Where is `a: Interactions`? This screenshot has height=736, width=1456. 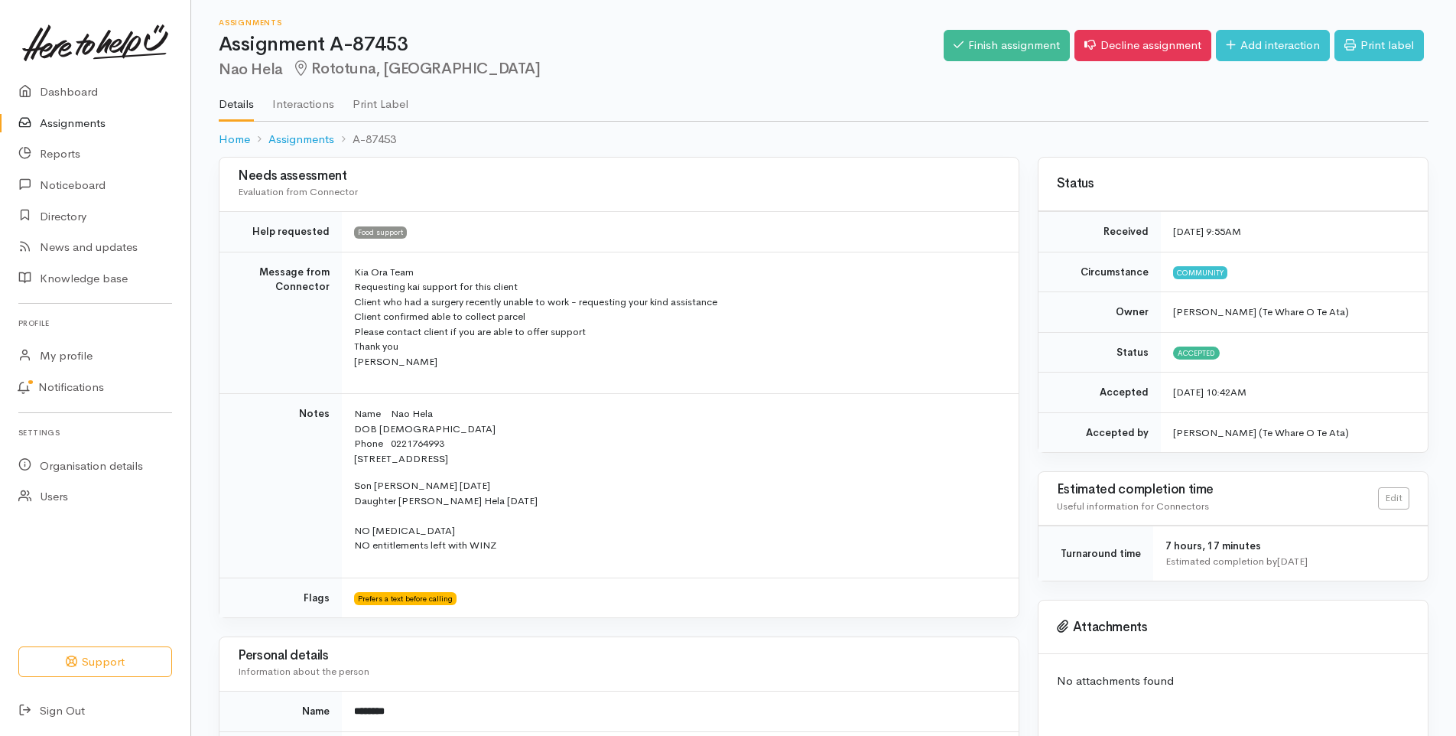 a: Interactions is located at coordinates (303, 99).